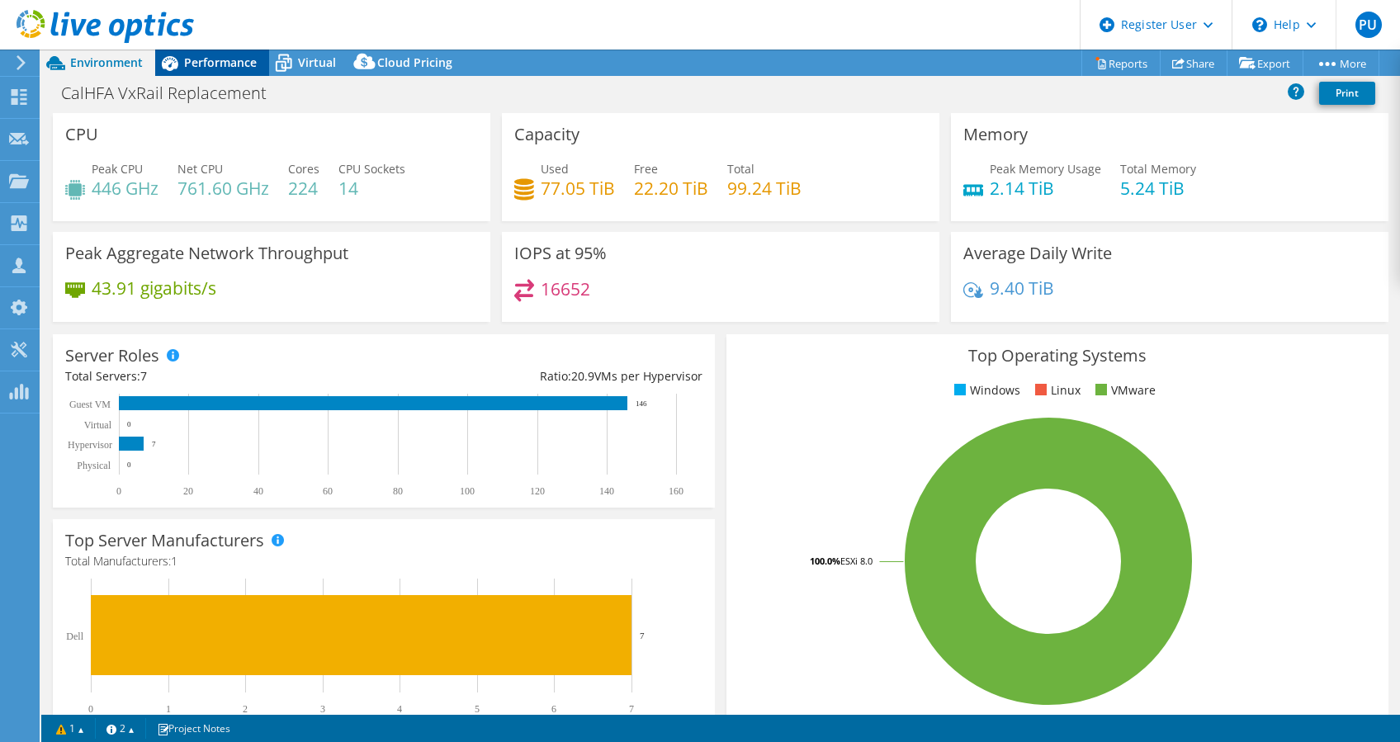  What do you see at coordinates (538, 491) in the screenshot?
I see `text: 120` at bounding box center [538, 491].